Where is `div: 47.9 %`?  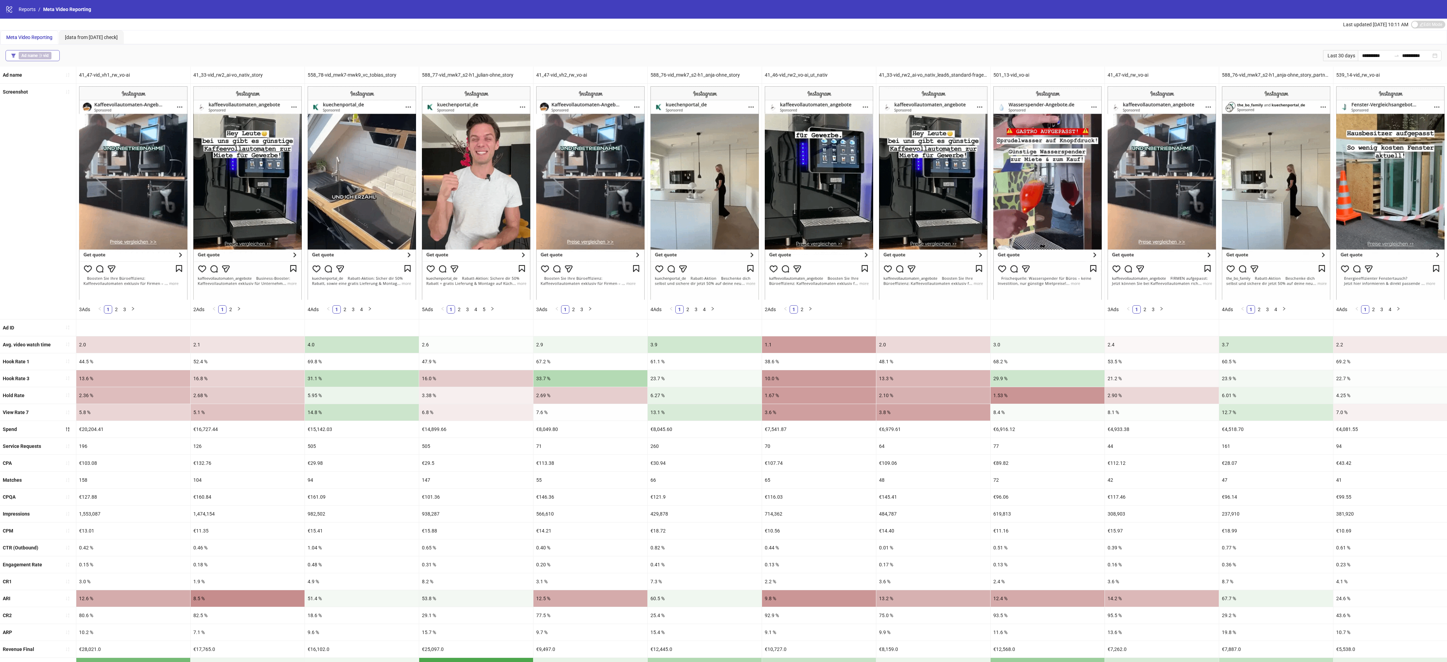
div: 47.9 % is located at coordinates (476, 362).